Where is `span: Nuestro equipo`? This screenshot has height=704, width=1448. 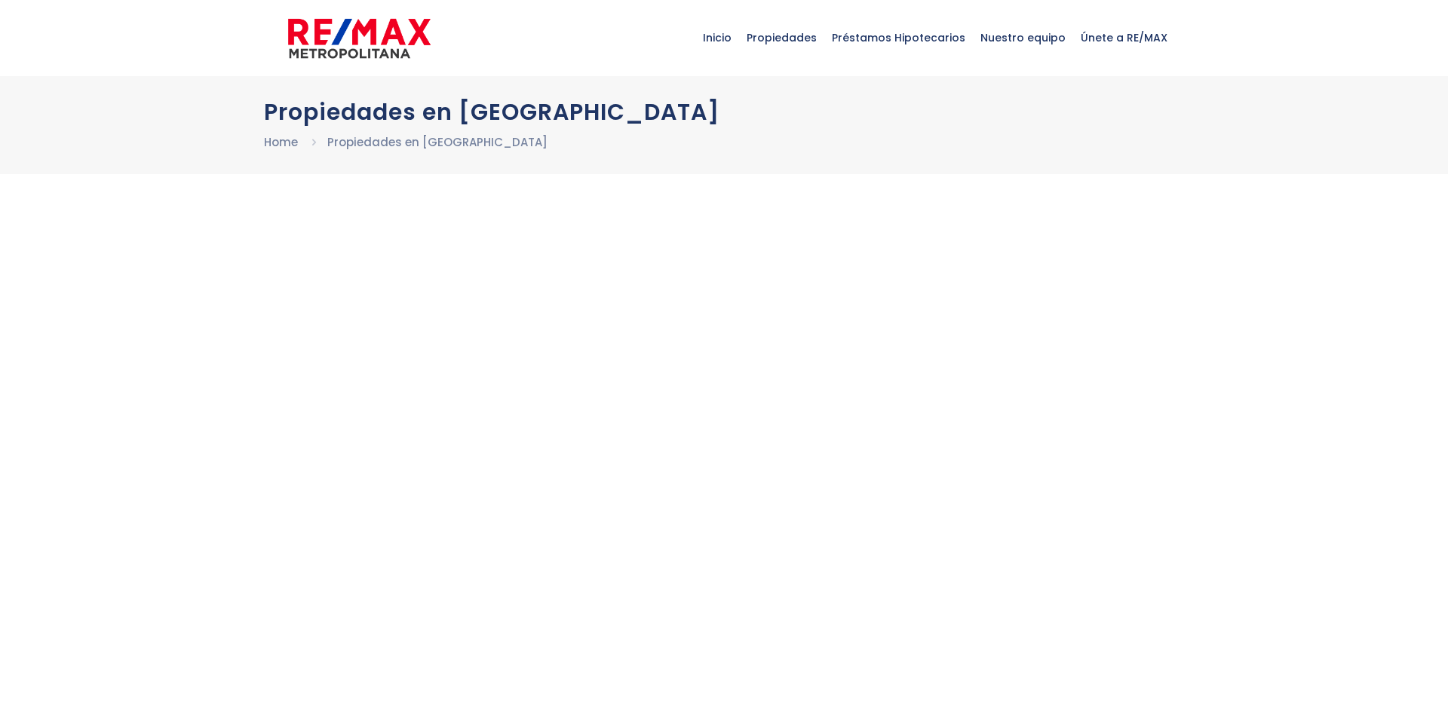
span: Nuestro equipo is located at coordinates (1022, 38).